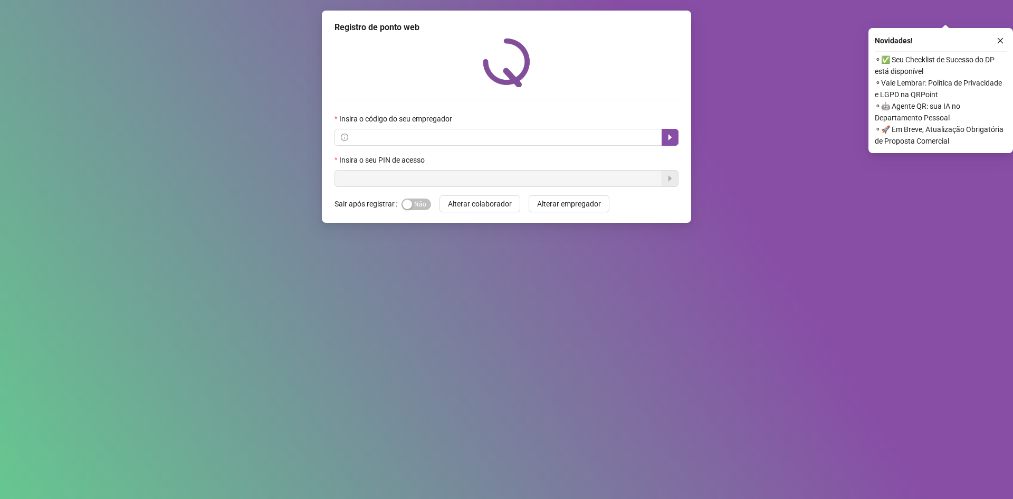 The height and width of the screenshot is (499, 1013). Describe the element at coordinates (383, 160) in the screenshot. I see `label: Insira o seu PIN de acesso` at that location.